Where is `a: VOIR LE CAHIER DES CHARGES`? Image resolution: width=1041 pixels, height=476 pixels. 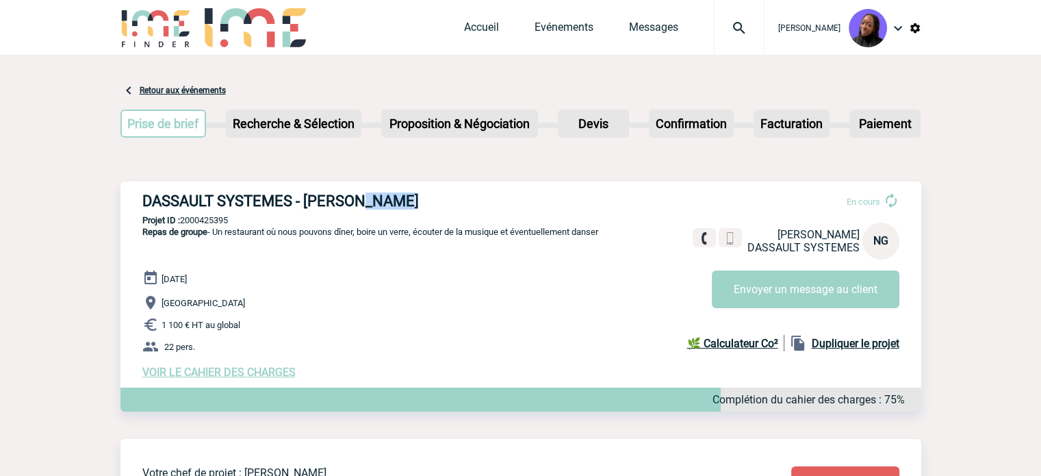
a: VOIR LE CAHIER DES CHARGES is located at coordinates (219, 372).